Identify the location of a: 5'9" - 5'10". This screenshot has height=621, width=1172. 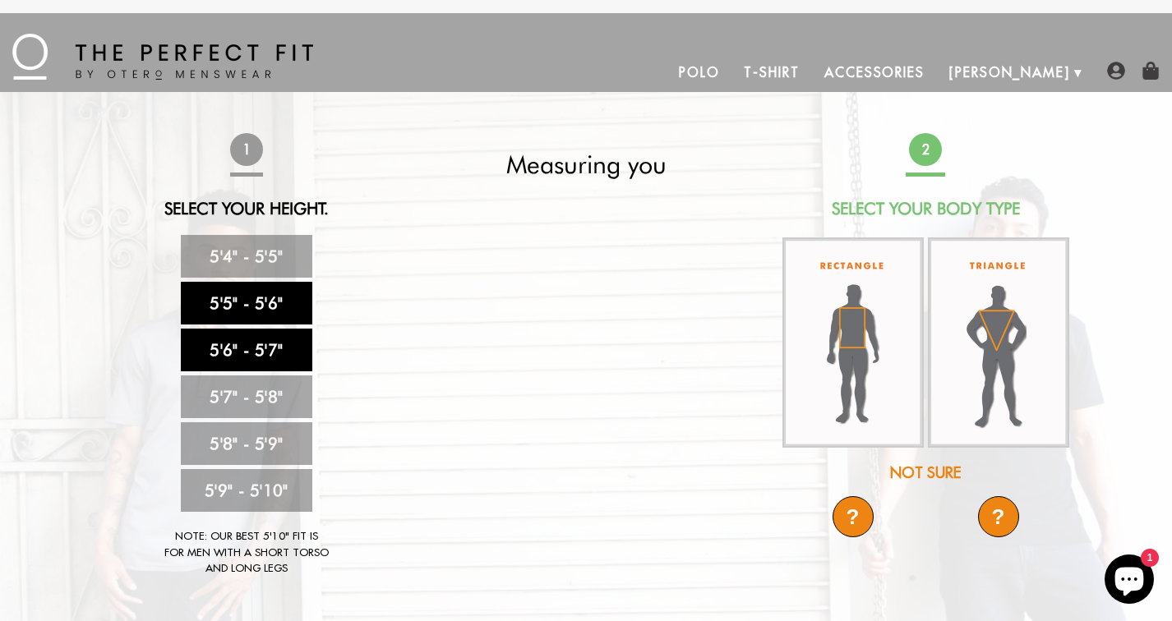
(247, 491).